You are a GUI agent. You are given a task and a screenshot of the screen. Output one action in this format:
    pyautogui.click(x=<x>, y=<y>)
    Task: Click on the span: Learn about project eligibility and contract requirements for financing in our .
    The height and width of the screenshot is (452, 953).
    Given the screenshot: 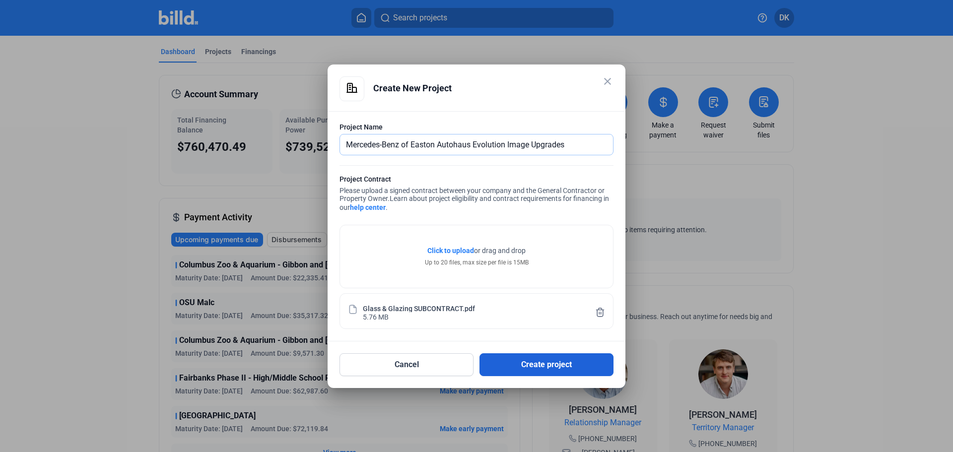 What is the action you would take?
    pyautogui.click(x=474, y=203)
    